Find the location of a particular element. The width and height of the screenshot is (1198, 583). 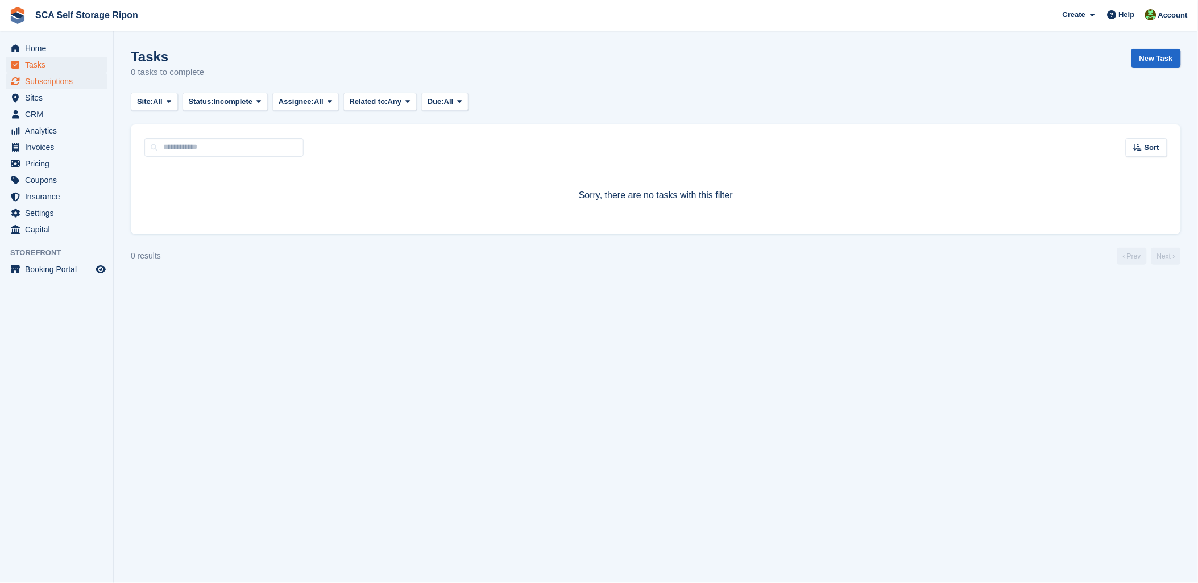

span: Incomplete is located at coordinates (233, 102).